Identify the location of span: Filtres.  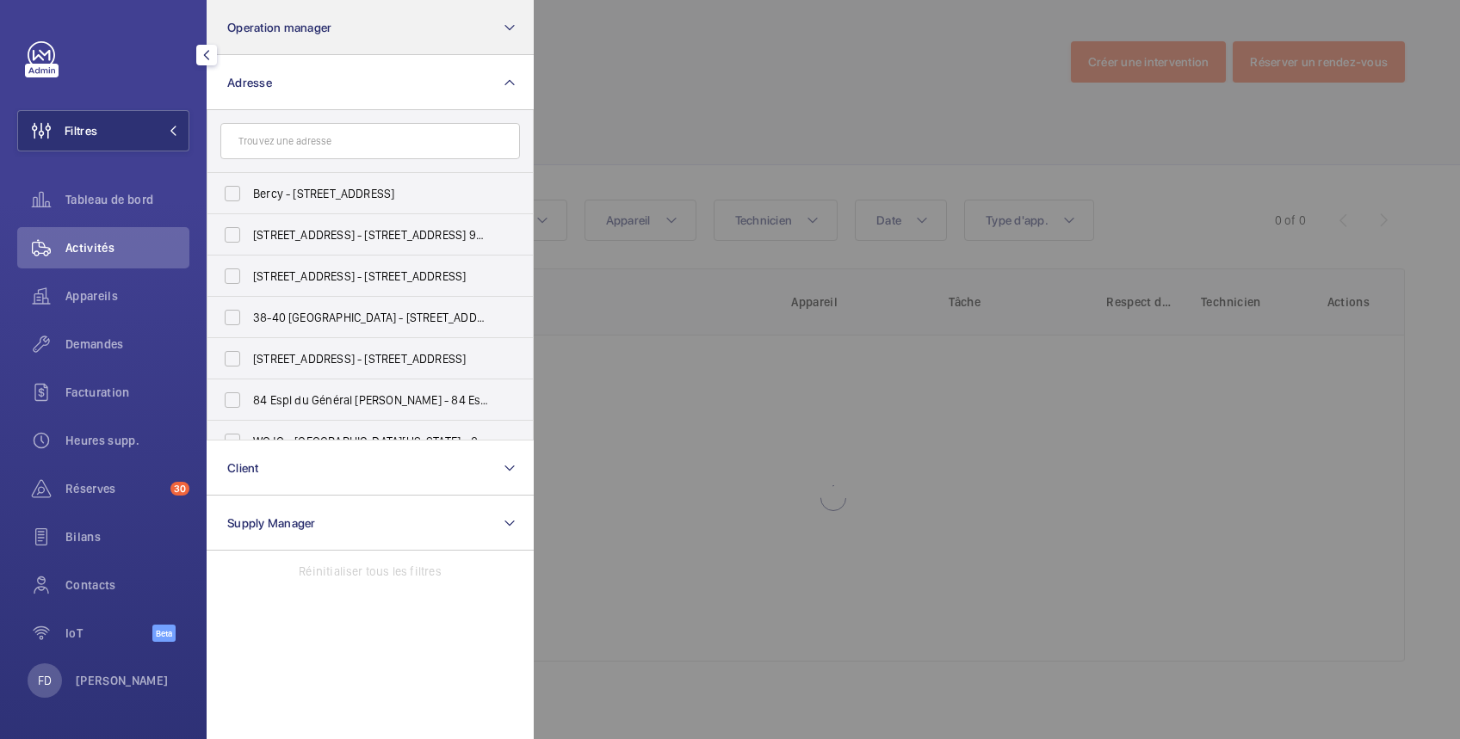
(81, 131).